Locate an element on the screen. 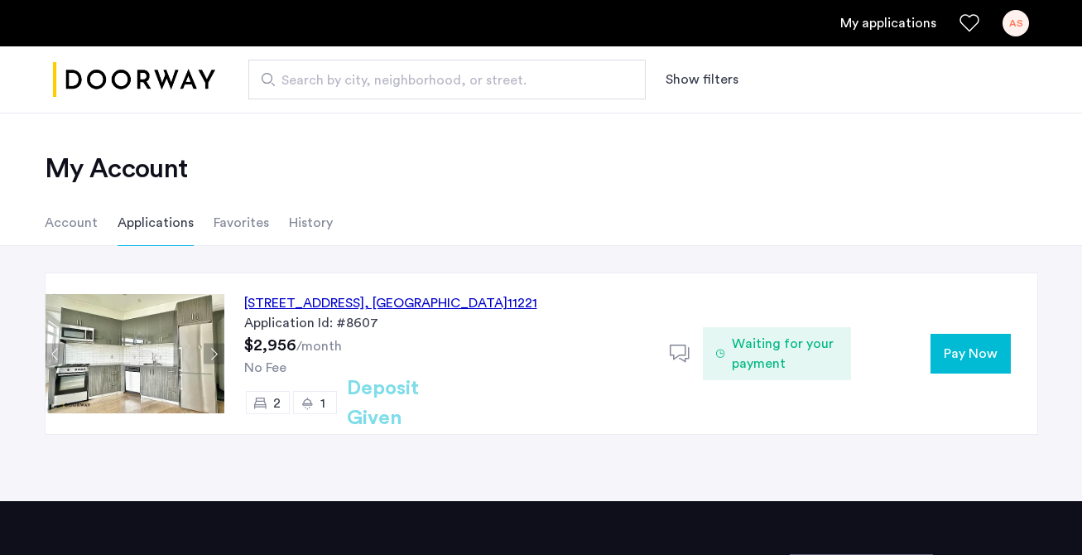  li: Applications is located at coordinates (156, 223).